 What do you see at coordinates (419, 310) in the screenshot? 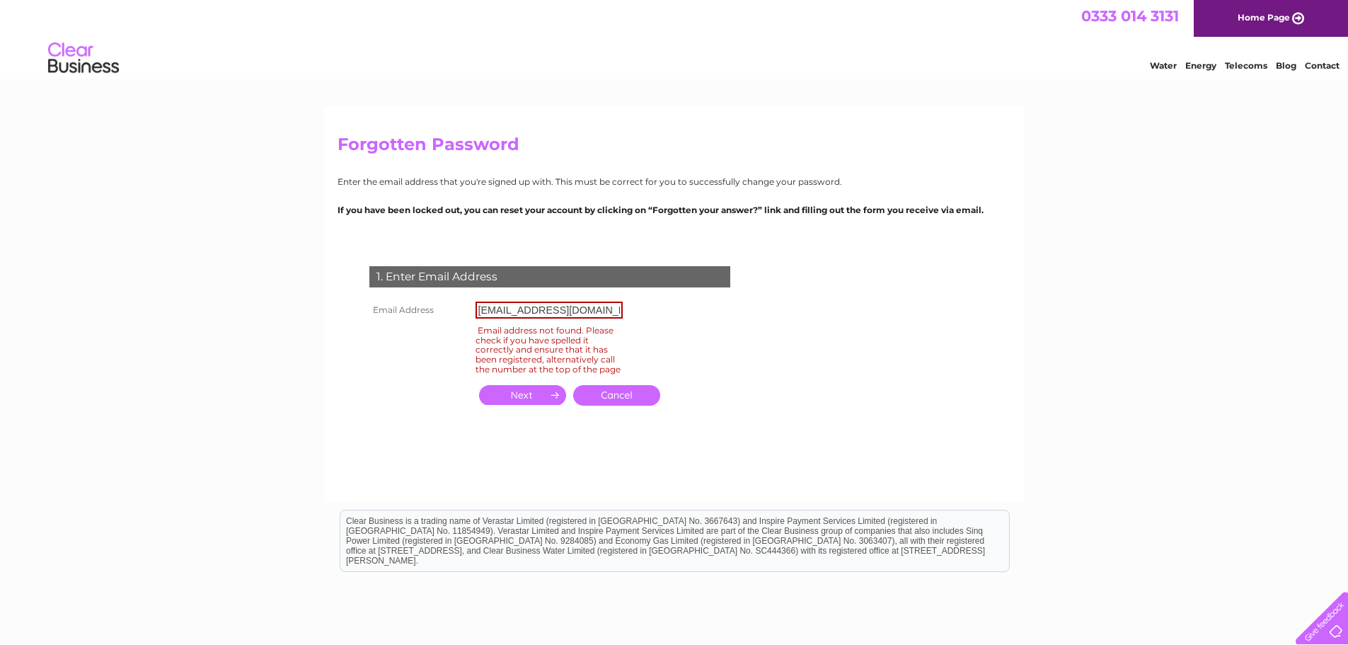
I see `th: Email Address` at bounding box center [419, 310].